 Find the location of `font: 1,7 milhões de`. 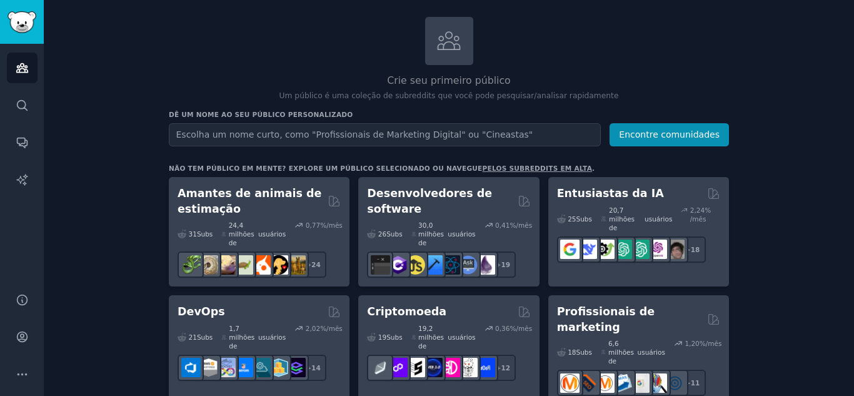

font: 1,7 milhões de is located at coordinates (241, 337).